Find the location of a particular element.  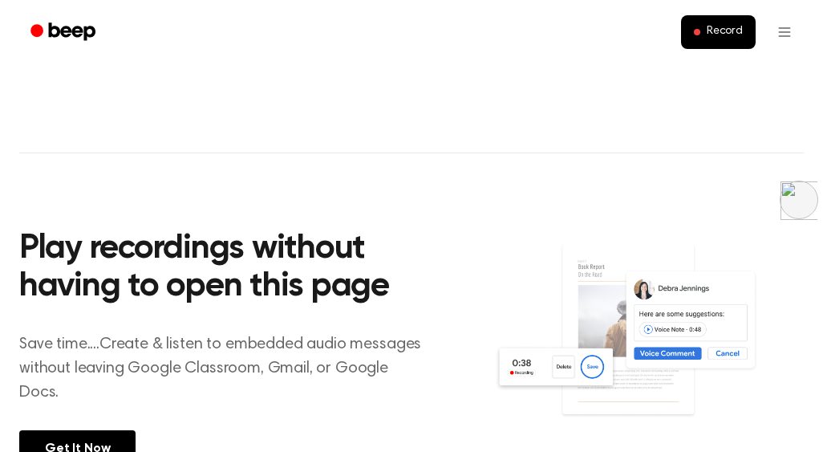

h2: Play recordings without having to open this page is located at coordinates (225, 268).